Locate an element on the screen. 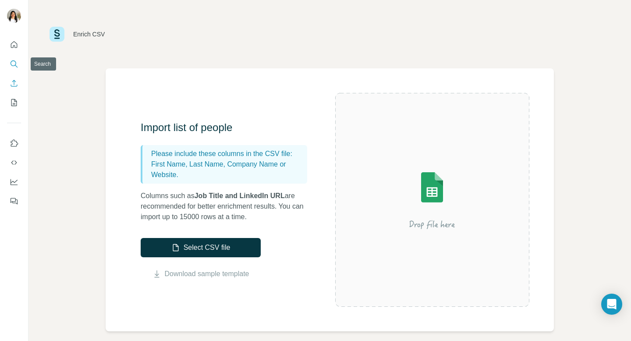 Image resolution: width=631 pixels, height=341 pixels. button: My lists is located at coordinates (14, 103).